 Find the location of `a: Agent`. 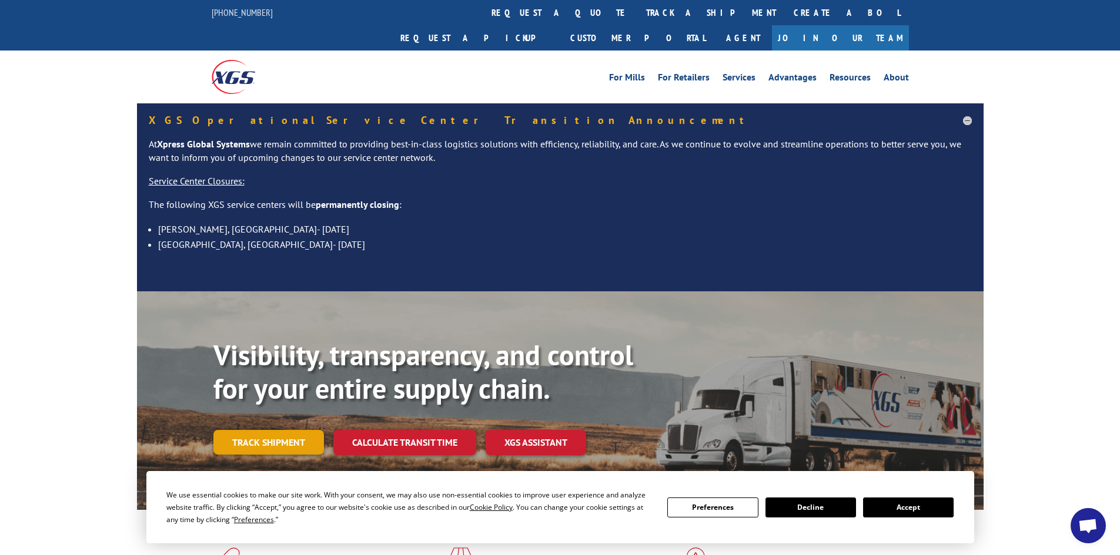

a: Agent is located at coordinates (743, 38).